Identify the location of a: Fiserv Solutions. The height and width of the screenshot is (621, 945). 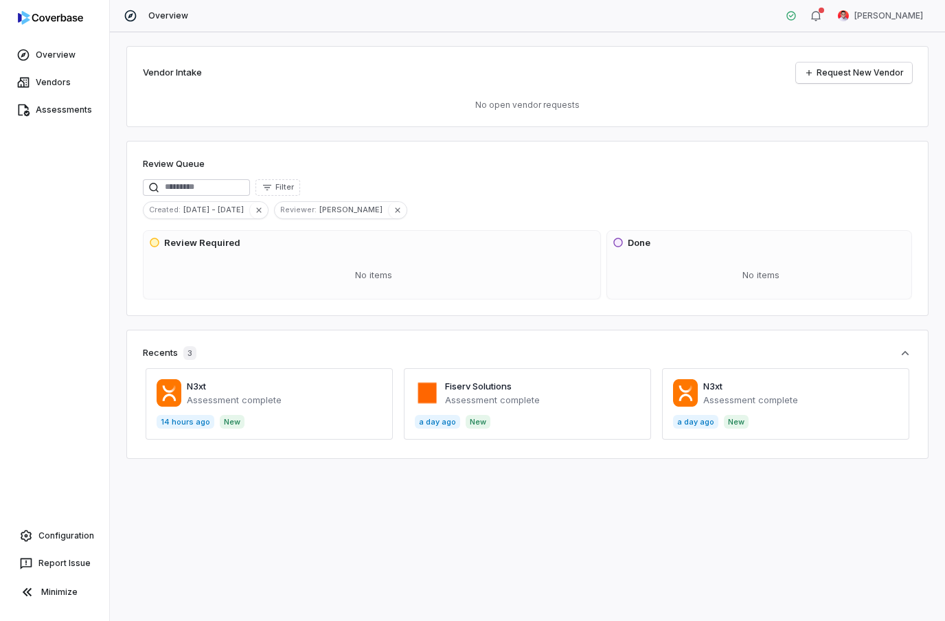
(478, 386).